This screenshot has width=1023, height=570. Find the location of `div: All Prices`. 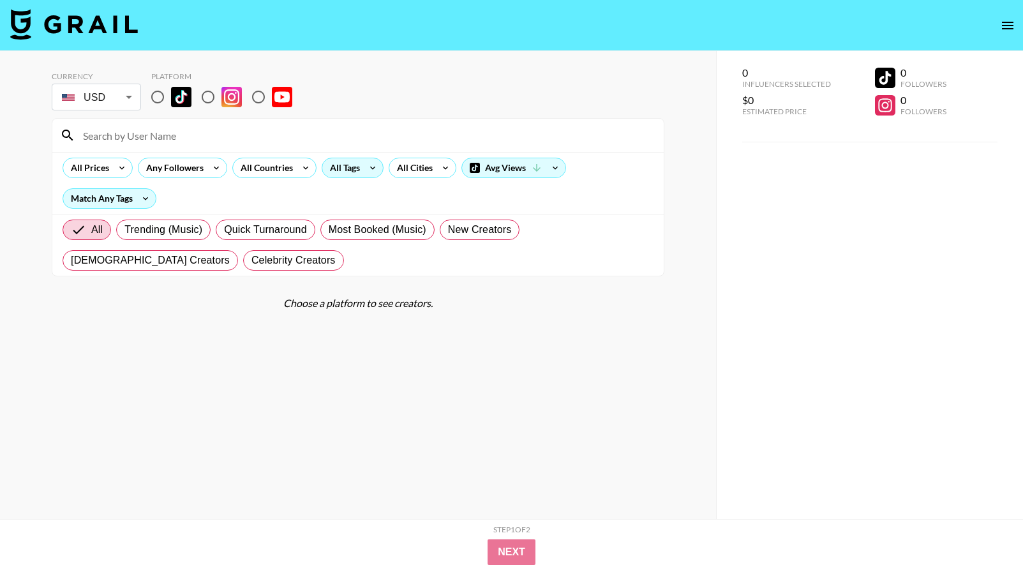

div: All Prices is located at coordinates (87, 168).